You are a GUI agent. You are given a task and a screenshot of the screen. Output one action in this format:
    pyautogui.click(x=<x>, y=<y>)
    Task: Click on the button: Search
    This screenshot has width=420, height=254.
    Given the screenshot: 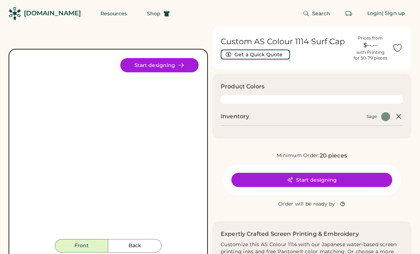 What is the action you would take?
    pyautogui.click(x=317, y=14)
    